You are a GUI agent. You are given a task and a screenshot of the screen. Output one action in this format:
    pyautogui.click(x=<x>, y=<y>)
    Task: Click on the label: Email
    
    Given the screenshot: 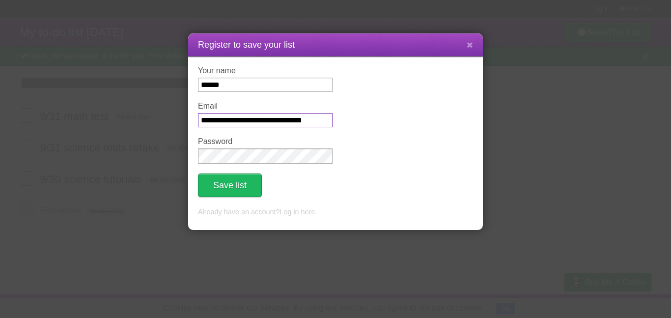 What is the action you would take?
    pyautogui.click(x=265, y=106)
    